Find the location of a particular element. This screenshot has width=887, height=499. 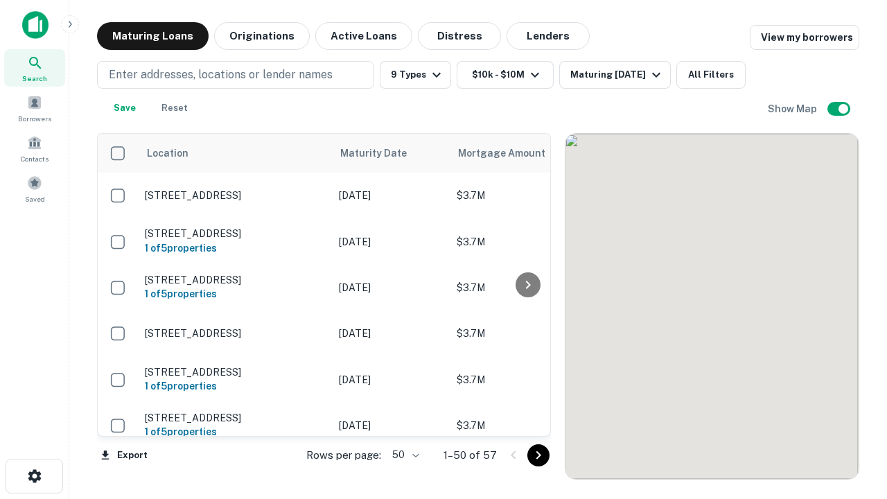

p: Rows per page: is located at coordinates (344, 455).